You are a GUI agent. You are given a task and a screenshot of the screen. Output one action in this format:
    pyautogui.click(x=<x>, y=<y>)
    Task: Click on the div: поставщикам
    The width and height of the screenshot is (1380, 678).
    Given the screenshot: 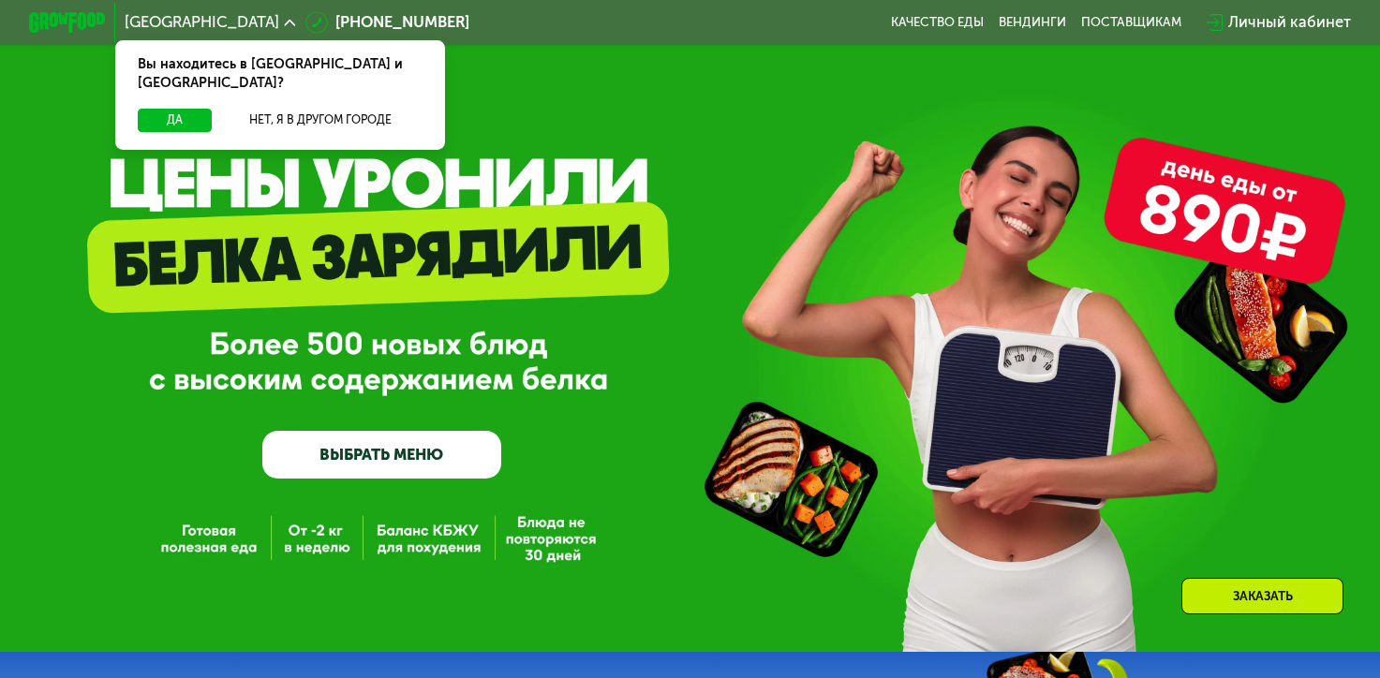 What is the action you would take?
    pyautogui.click(x=1131, y=22)
    